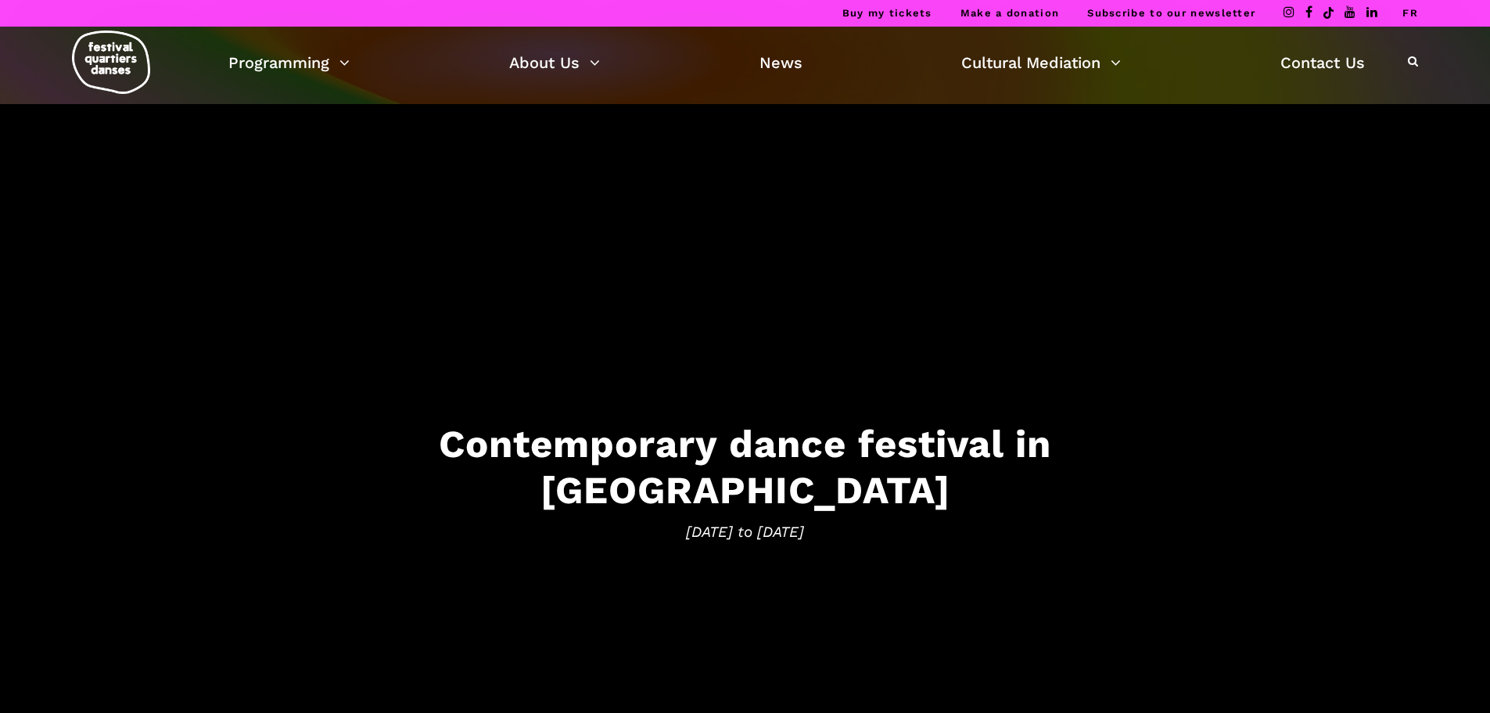  What do you see at coordinates (1323, 63) in the screenshot?
I see `a: Contact Us` at bounding box center [1323, 63].